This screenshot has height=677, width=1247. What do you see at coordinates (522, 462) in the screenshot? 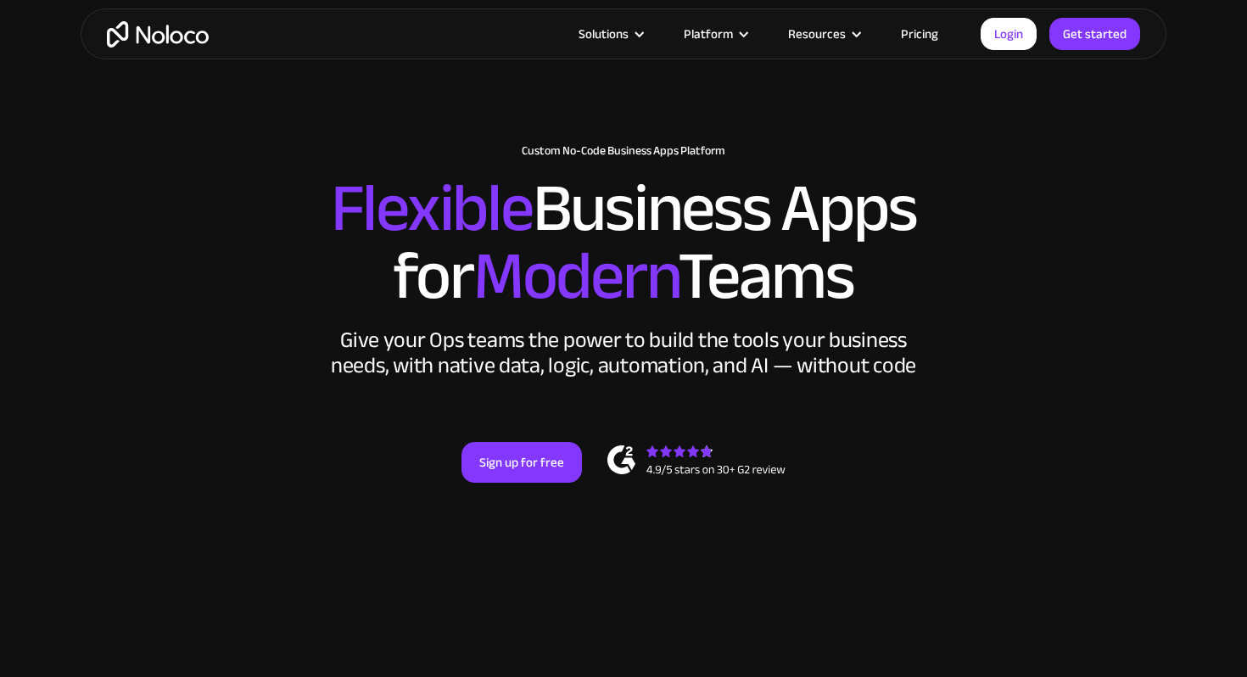
I see `a: Sign up for free` at bounding box center [522, 462].